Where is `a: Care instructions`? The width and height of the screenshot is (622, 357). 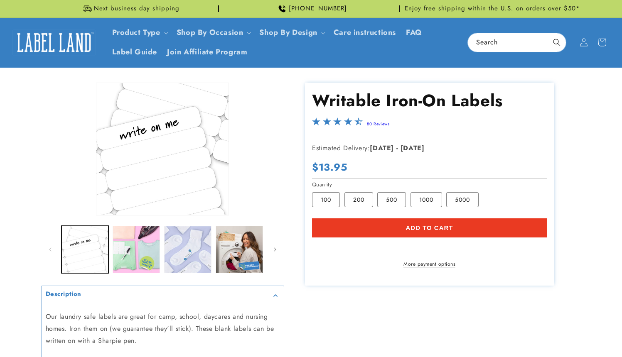 a: Care instructions is located at coordinates (365, 32).